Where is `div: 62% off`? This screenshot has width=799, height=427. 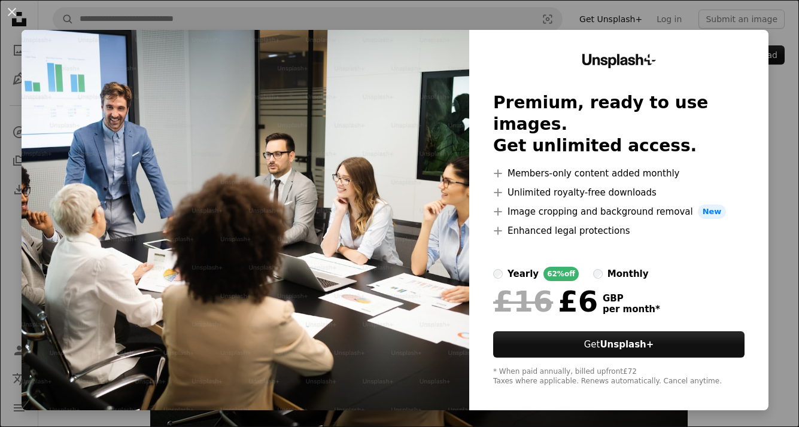 div: 62% off is located at coordinates (561, 274).